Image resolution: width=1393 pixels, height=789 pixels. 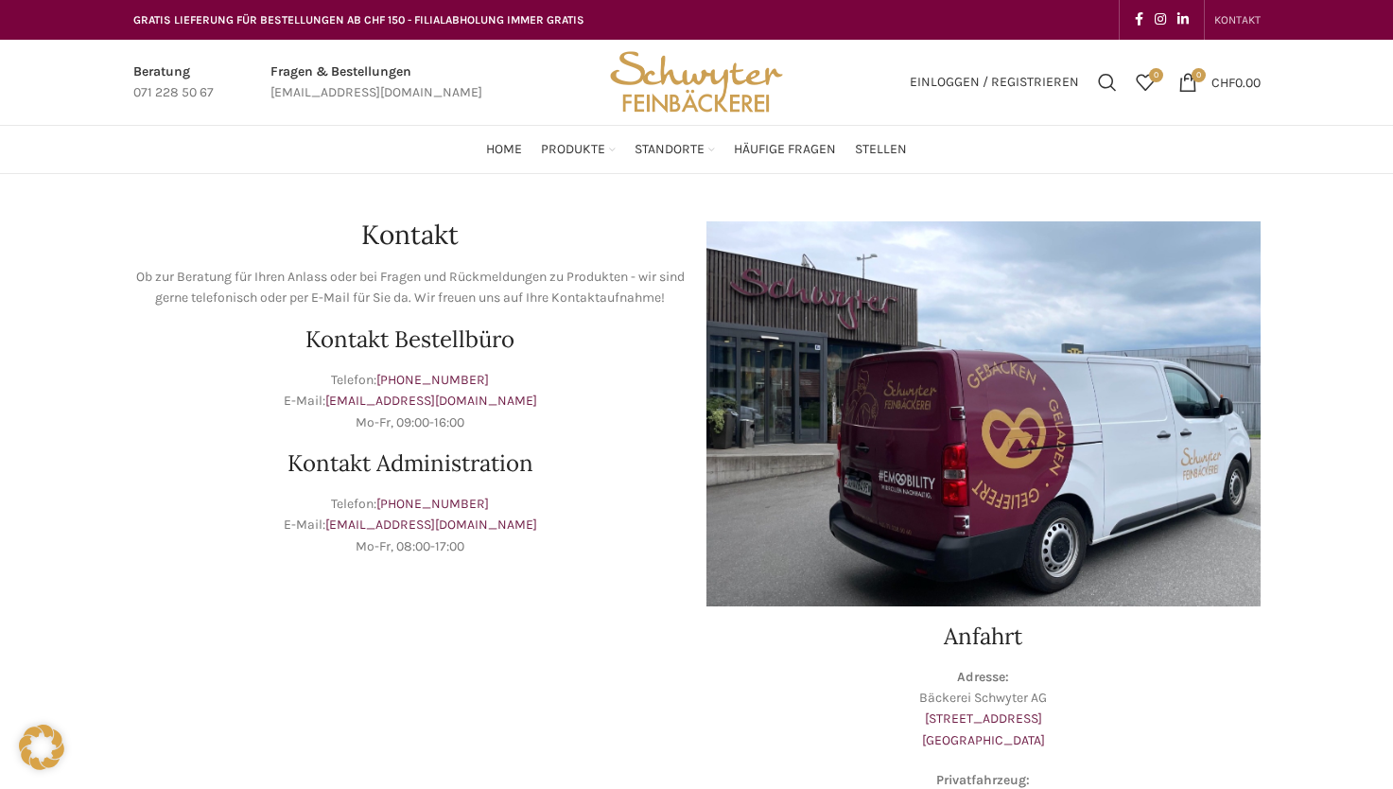 I want to click on span: KONTAKT, so click(x=1237, y=20).